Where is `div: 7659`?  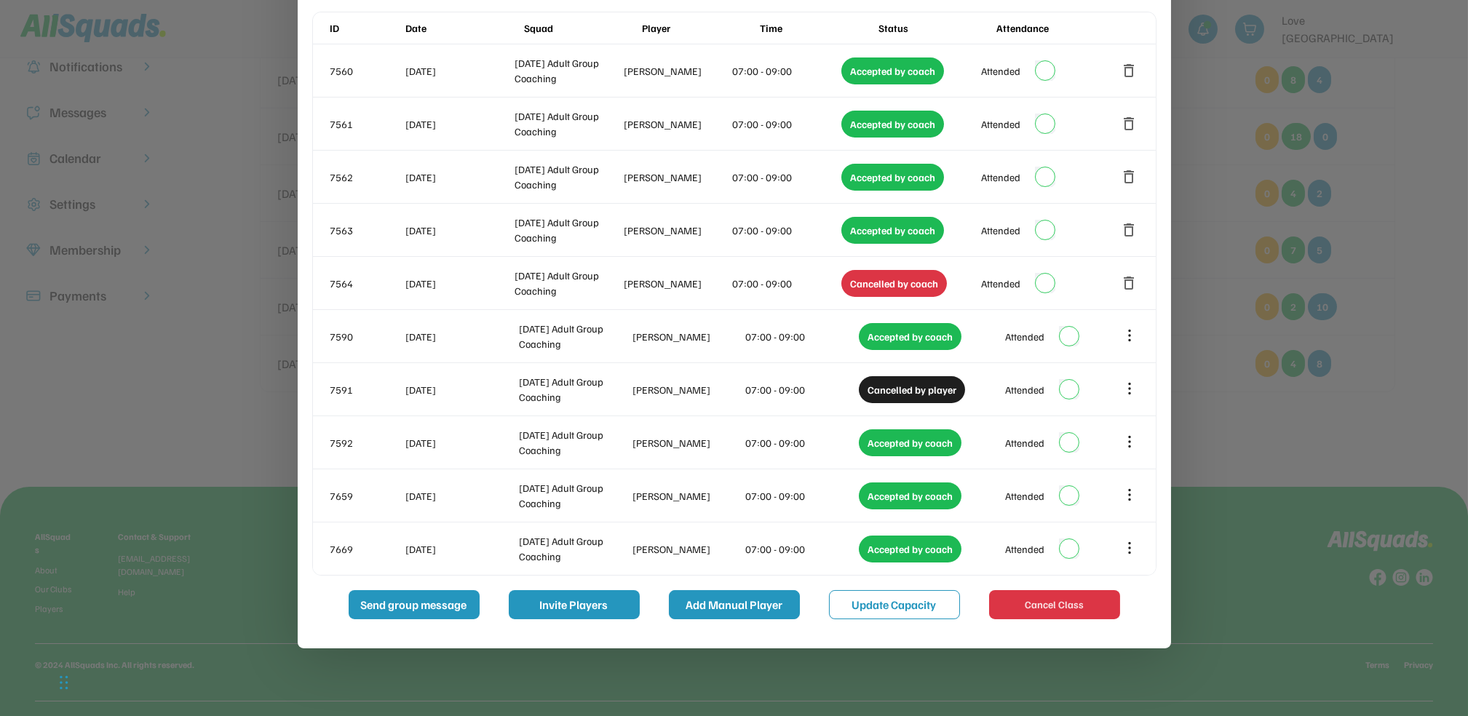 div: 7659 is located at coordinates (367, 496).